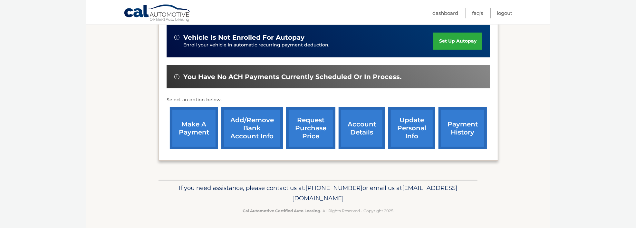  What do you see at coordinates (194, 128) in the screenshot?
I see `a: make a payment` at bounding box center [194, 128].